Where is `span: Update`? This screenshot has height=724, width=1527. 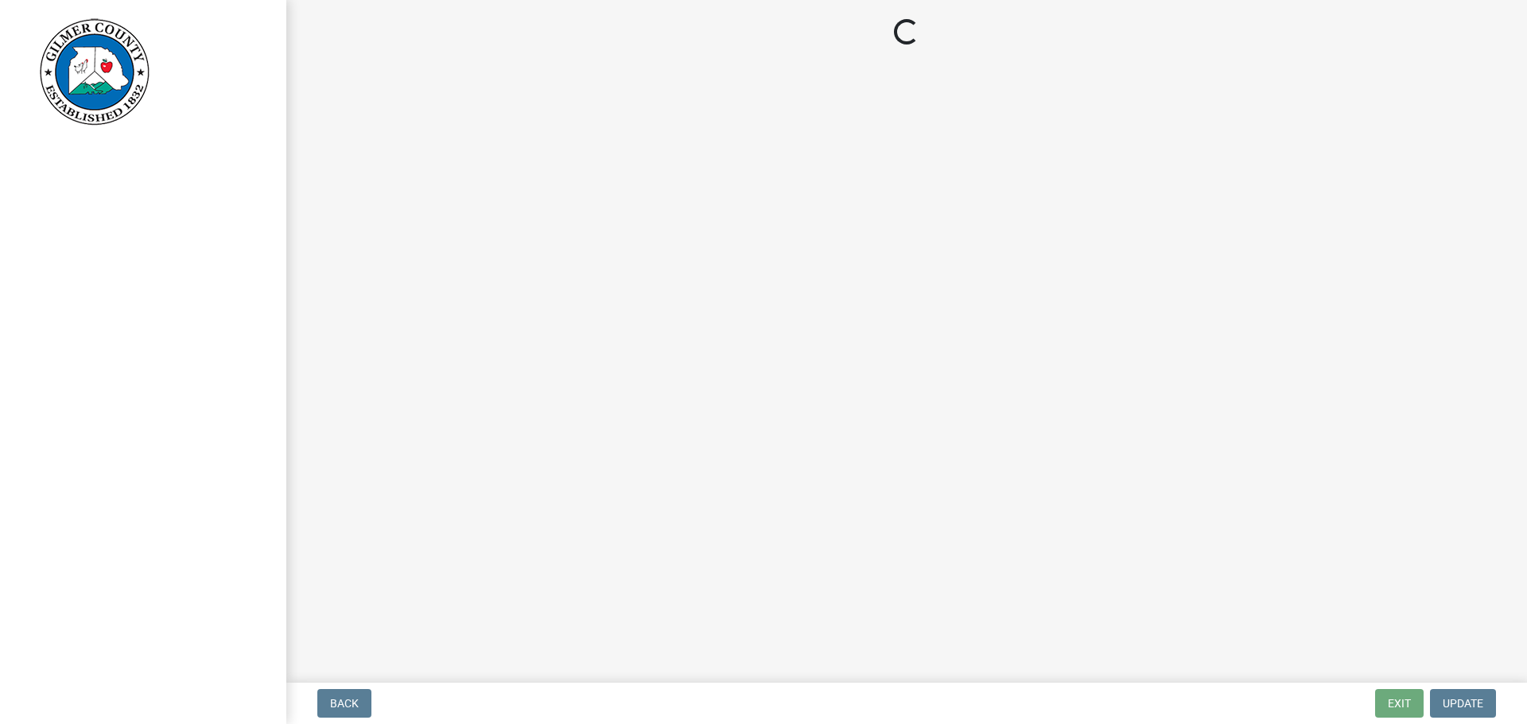
span: Update is located at coordinates (1462, 704).